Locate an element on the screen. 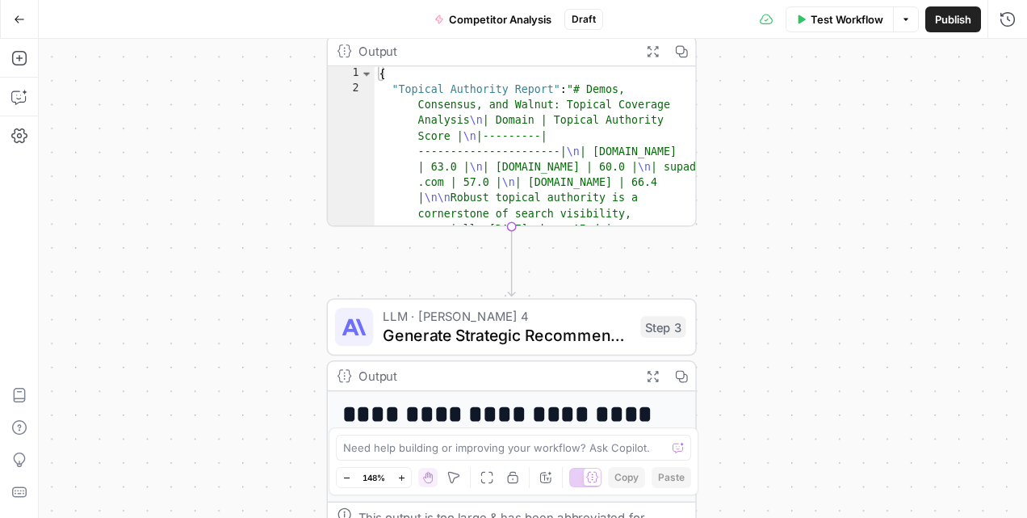  button: Copy is located at coordinates (627, 477).